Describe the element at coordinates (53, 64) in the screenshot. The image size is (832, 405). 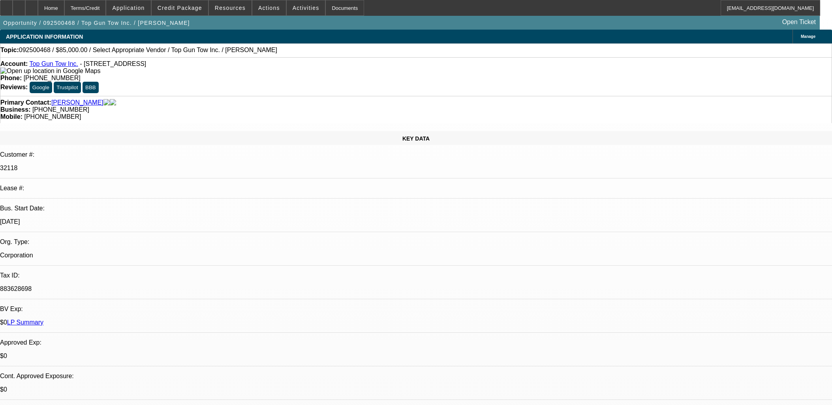
I see `a: Top Gun Tow Inc.` at that location.